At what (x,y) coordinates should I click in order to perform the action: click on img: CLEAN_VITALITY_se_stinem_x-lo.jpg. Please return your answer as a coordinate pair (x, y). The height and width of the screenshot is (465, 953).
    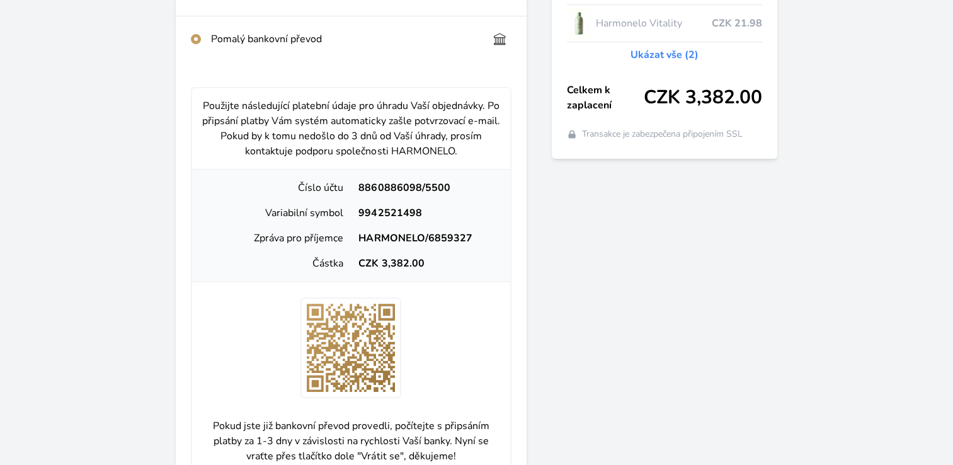
    Looking at the image, I should click on (579, 23).